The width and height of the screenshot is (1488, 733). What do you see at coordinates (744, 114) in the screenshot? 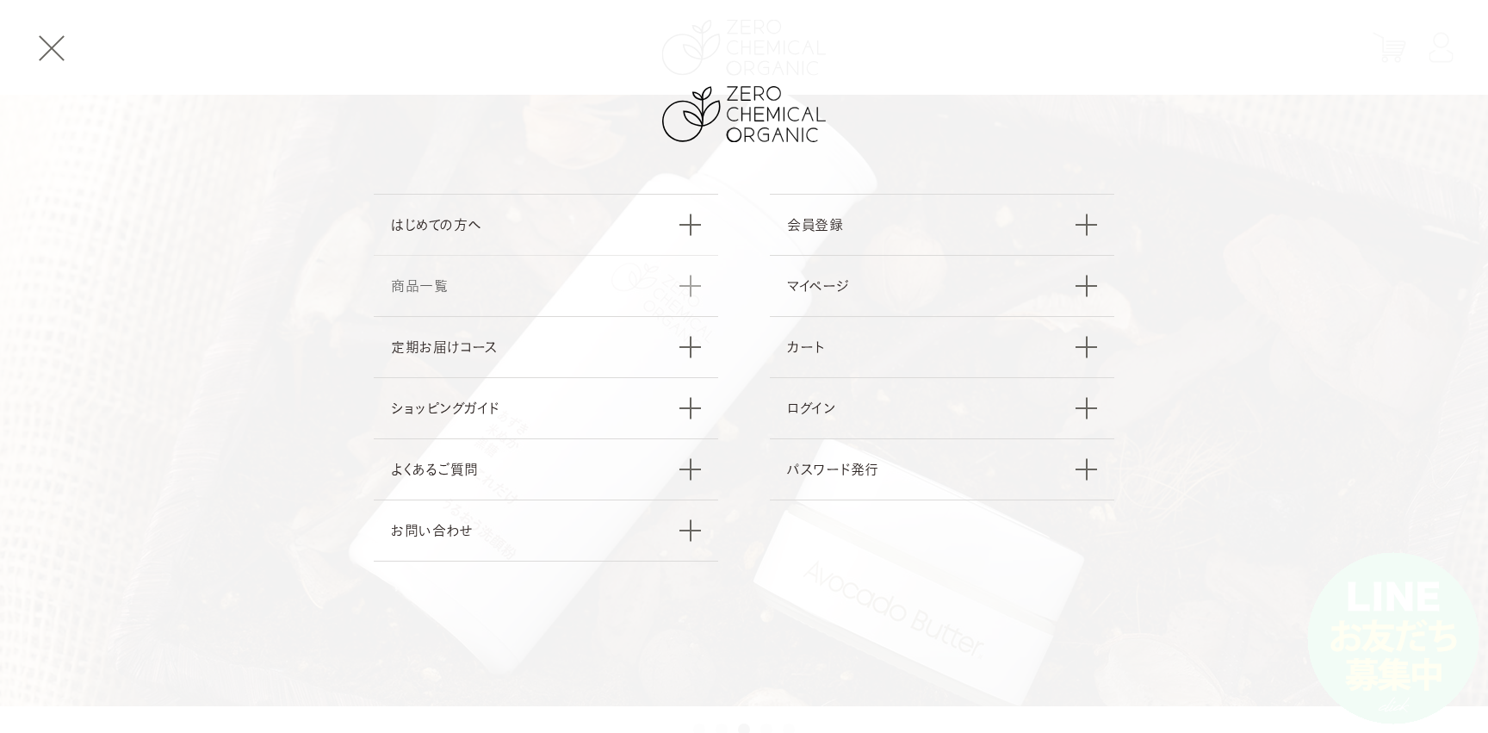
I see `img: ZERO CHEMICAL ORGANIC` at bounding box center [744, 114].